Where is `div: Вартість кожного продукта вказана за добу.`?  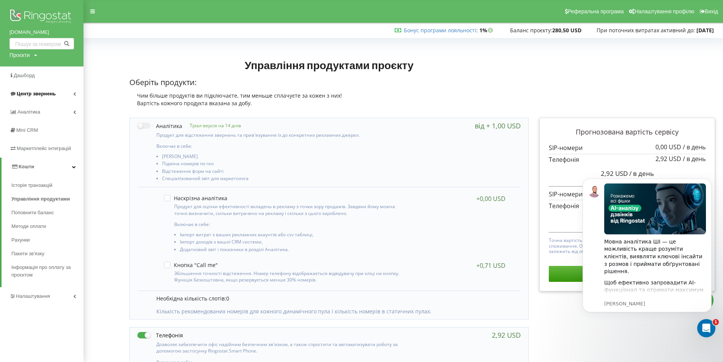 div: Вартість кожного продукта вказана за добу. is located at coordinates (329, 103).